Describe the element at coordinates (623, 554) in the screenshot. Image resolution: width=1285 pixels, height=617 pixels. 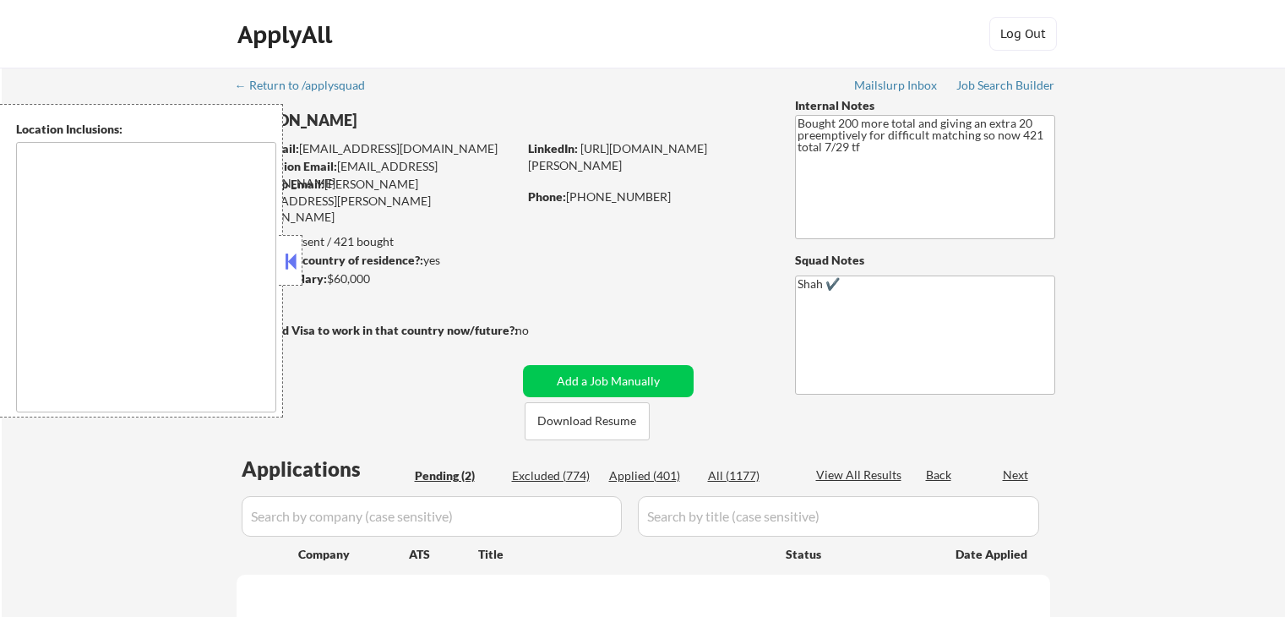
I see `div: Title` at that location.